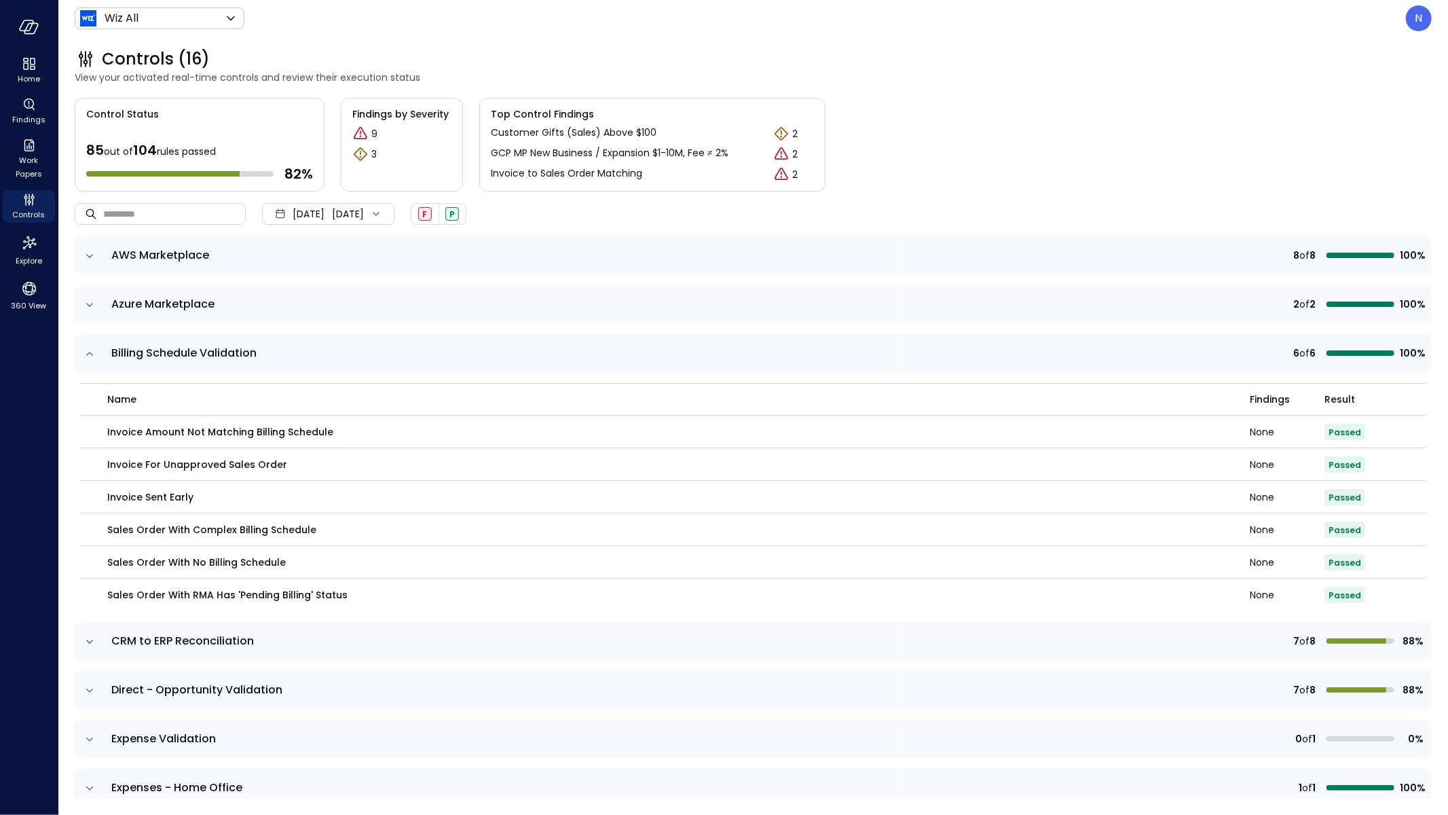 The image size is (1448, 815). I want to click on p: Sales Order with no Billing Schedule, so click(196, 562).